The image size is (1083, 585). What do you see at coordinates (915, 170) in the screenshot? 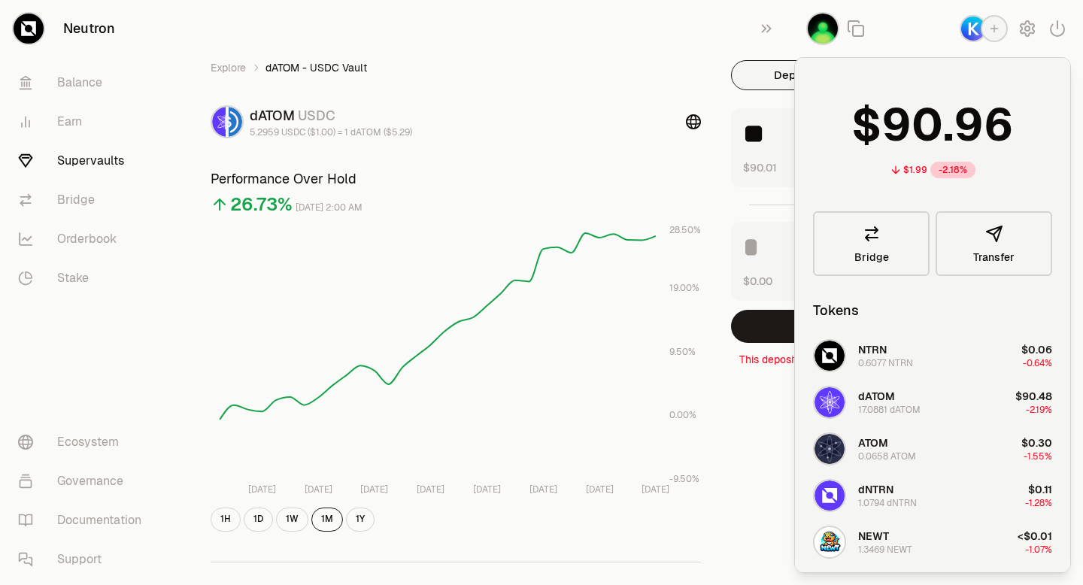
I see `div: $1.99` at bounding box center [915, 170].